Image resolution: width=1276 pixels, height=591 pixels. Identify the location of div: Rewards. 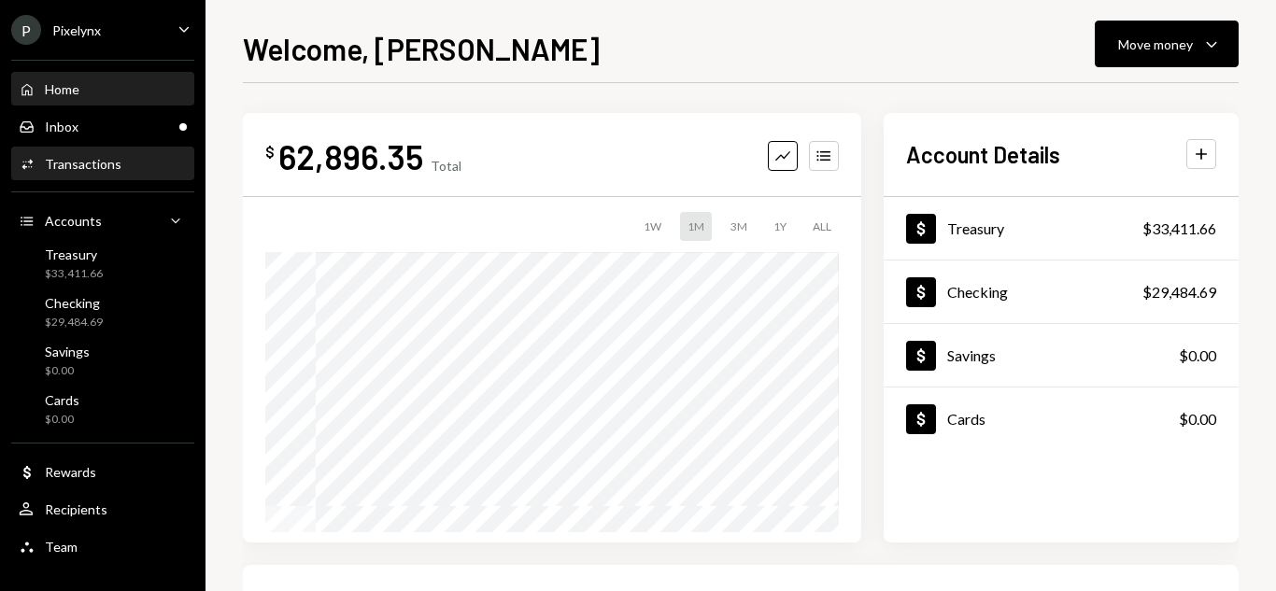
(70, 472).